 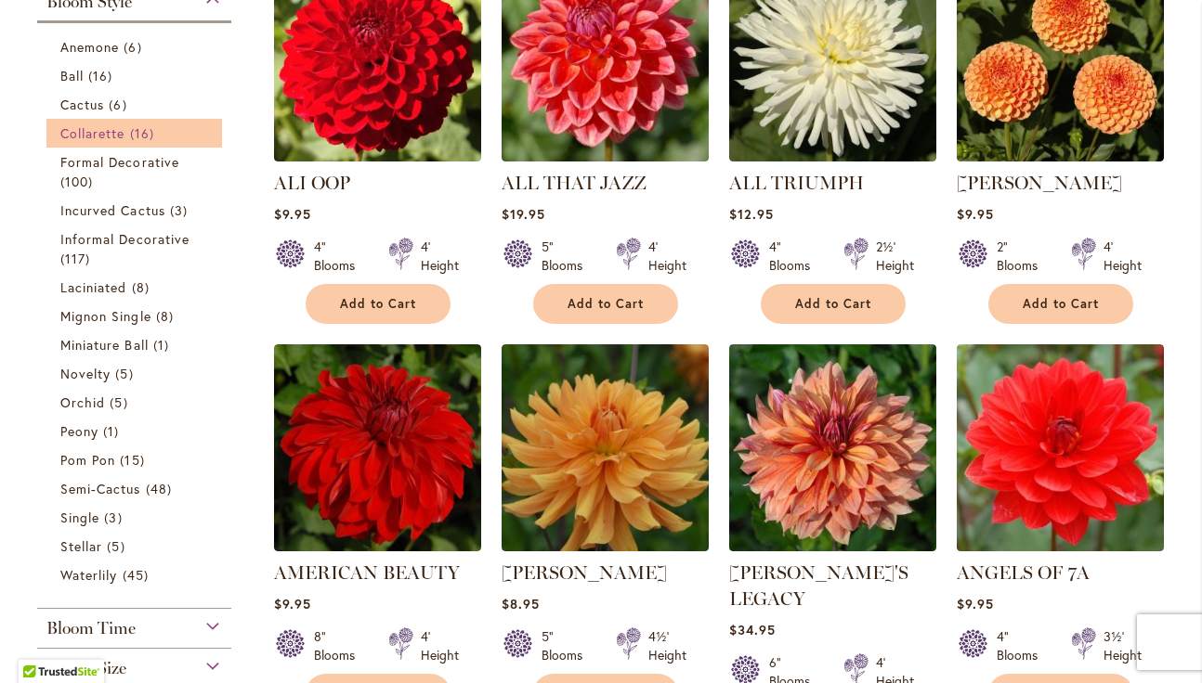 I want to click on a: Incurved Cactus 3, so click(x=137, y=210).